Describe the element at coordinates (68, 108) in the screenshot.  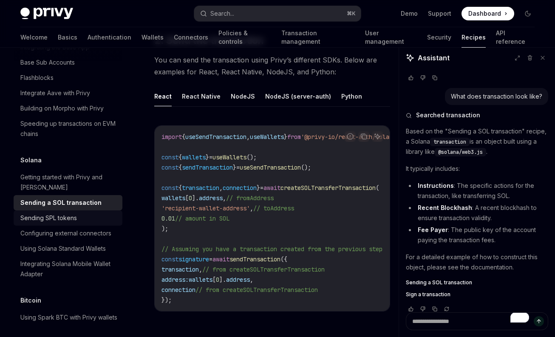
I see `a: Building on Morpho with Privy` at that location.